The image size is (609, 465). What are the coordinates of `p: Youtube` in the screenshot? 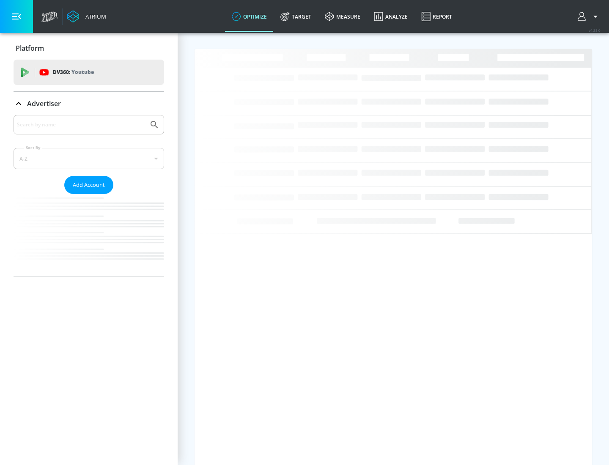 It's located at (82, 72).